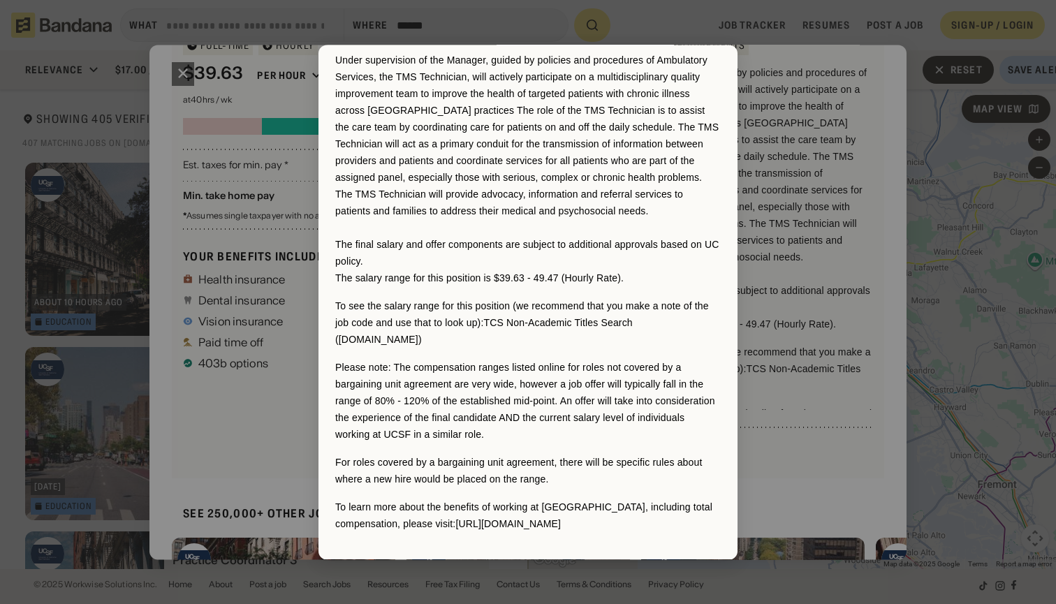  Describe the element at coordinates (525, 402) in the screenshot. I see `span: Please note: The compensation ranges listed online for roles not covered by a bargaining unit agr...` at that location.